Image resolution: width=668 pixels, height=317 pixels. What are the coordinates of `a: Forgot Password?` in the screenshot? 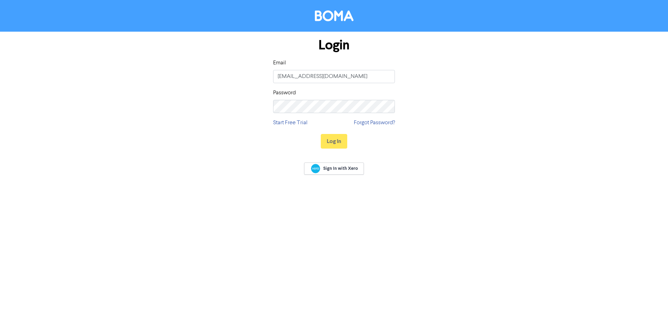 It's located at (374, 123).